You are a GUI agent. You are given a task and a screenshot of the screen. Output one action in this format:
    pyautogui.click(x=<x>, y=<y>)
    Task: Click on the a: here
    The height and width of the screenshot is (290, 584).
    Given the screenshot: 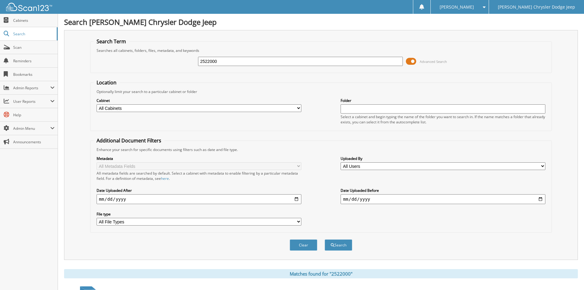 What is the action you would take?
    pyautogui.click(x=165, y=178)
    